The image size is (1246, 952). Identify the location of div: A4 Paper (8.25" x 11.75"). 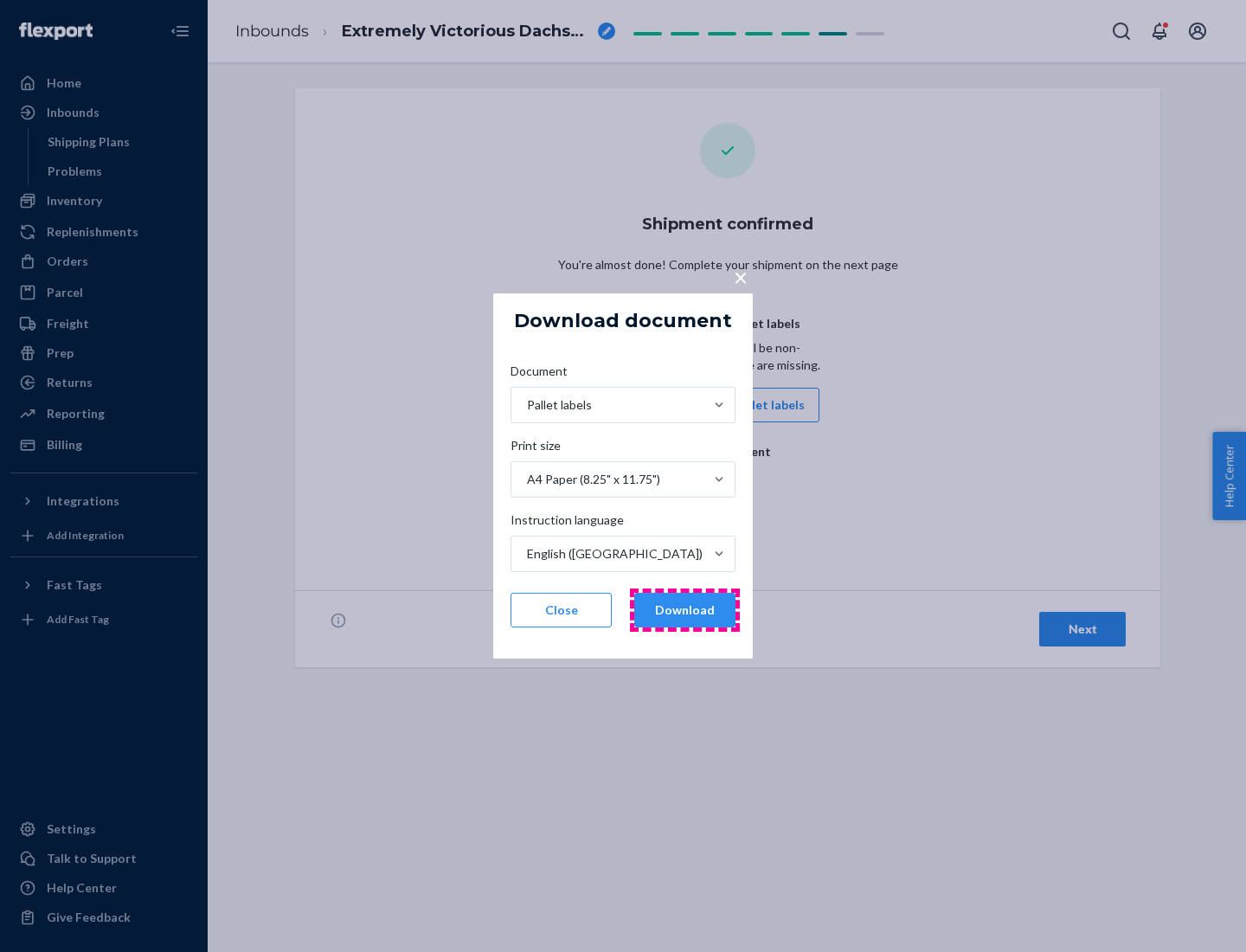
(594, 480).